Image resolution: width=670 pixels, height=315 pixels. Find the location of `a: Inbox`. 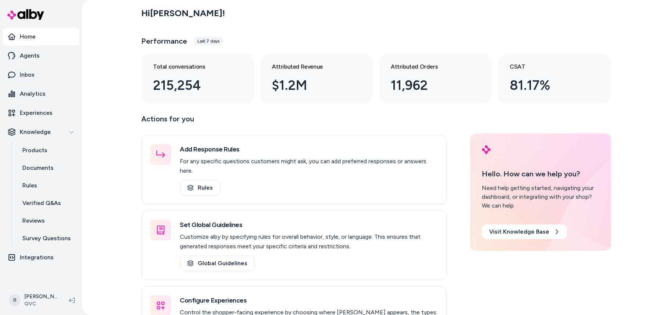

a: Inbox is located at coordinates (41, 75).